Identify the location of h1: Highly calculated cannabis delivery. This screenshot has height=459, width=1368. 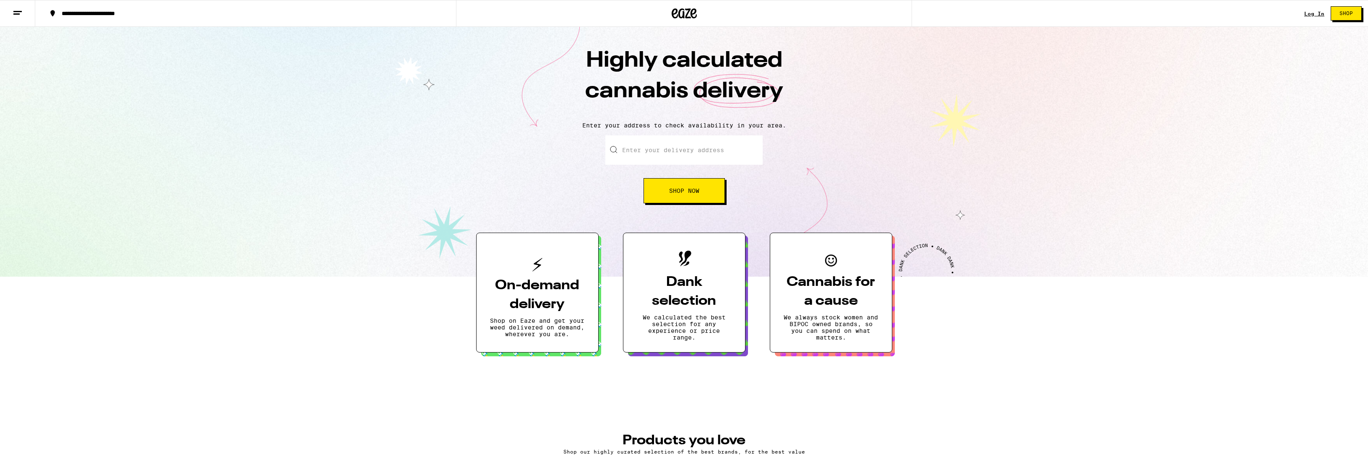
(684, 81).